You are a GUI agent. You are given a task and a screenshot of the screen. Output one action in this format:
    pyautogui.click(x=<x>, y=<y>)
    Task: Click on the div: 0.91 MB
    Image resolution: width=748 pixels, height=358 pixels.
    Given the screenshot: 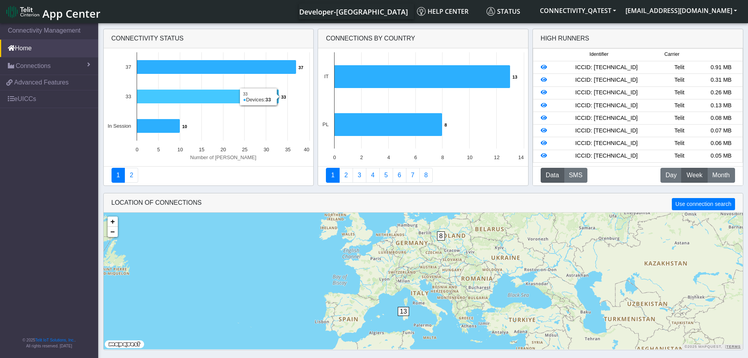 What is the action you would take?
    pyautogui.click(x=721, y=68)
    